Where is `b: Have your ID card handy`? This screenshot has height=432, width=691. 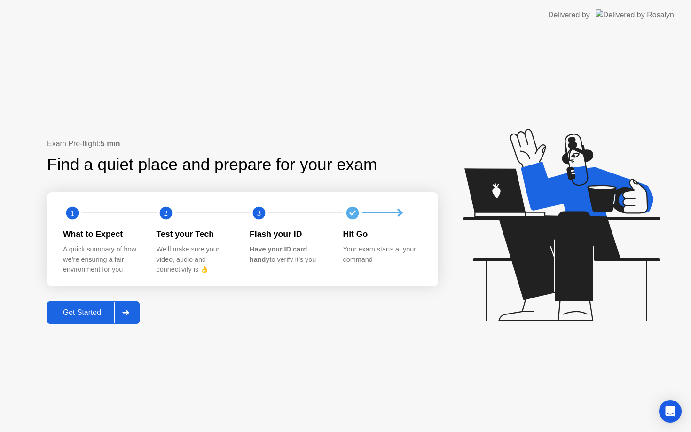
b: Have your ID card handy is located at coordinates (278, 254).